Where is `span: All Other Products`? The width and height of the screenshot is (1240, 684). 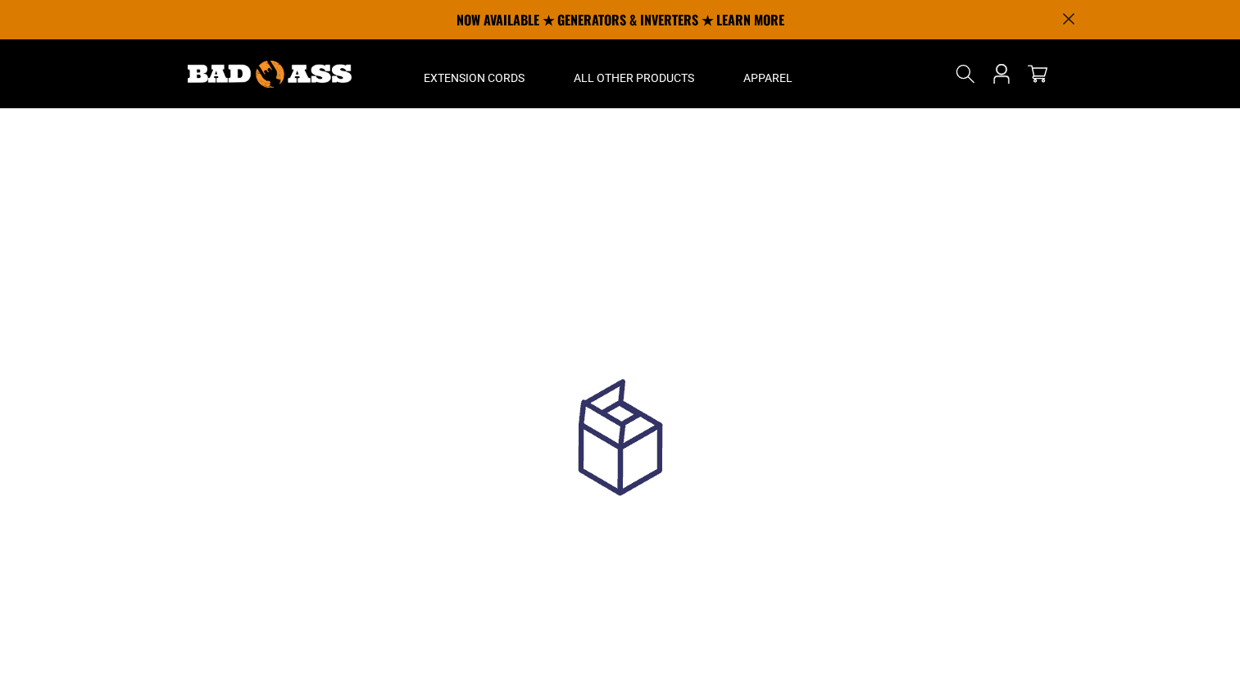 span: All Other Products is located at coordinates (634, 78).